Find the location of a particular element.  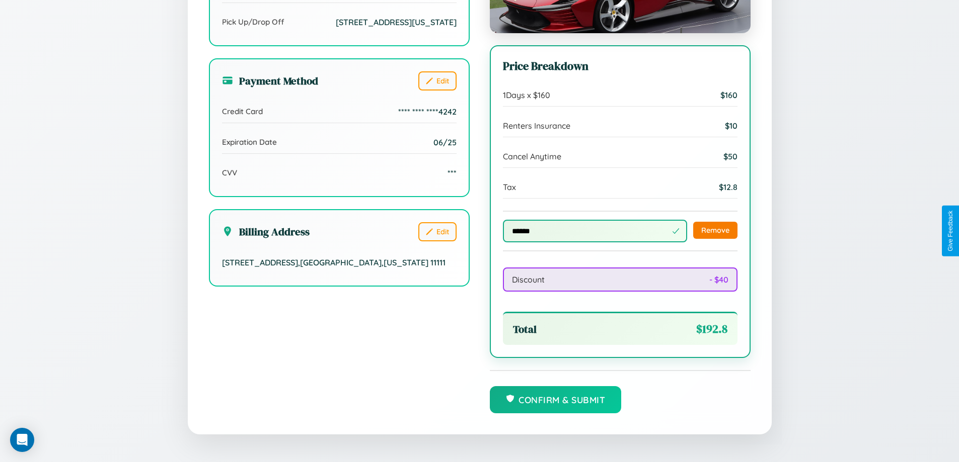

span: Credit Card is located at coordinates (242, 111).